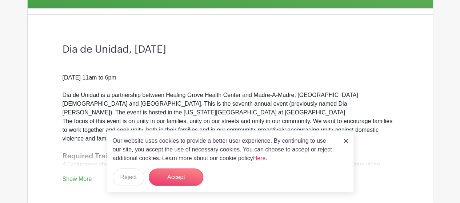 The width and height of the screenshot is (460, 203). I want to click on a: Show More, so click(77, 180).